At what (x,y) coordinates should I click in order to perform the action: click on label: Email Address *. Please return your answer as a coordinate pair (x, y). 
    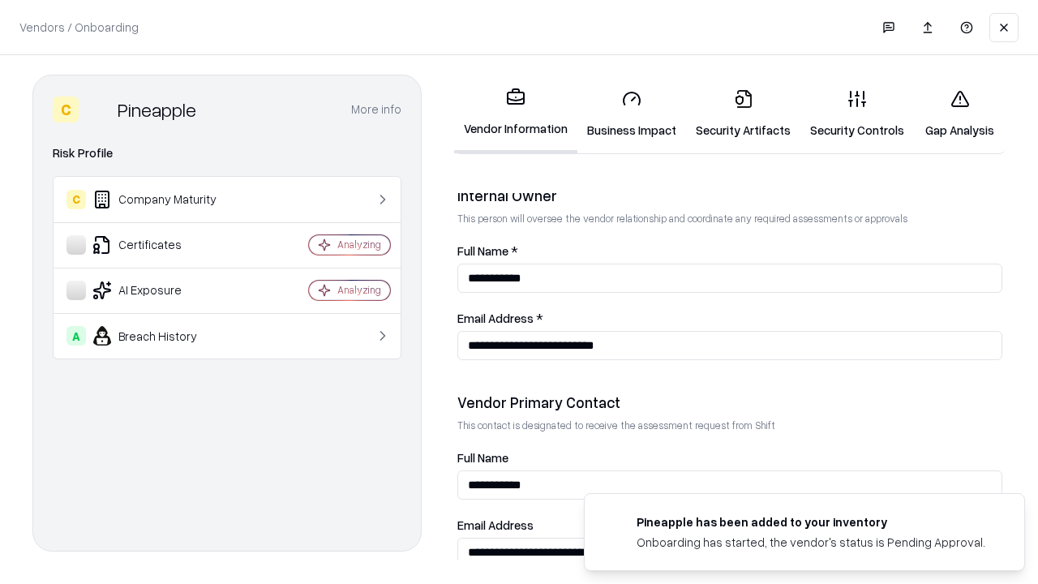
    Looking at the image, I should click on (730, 318).